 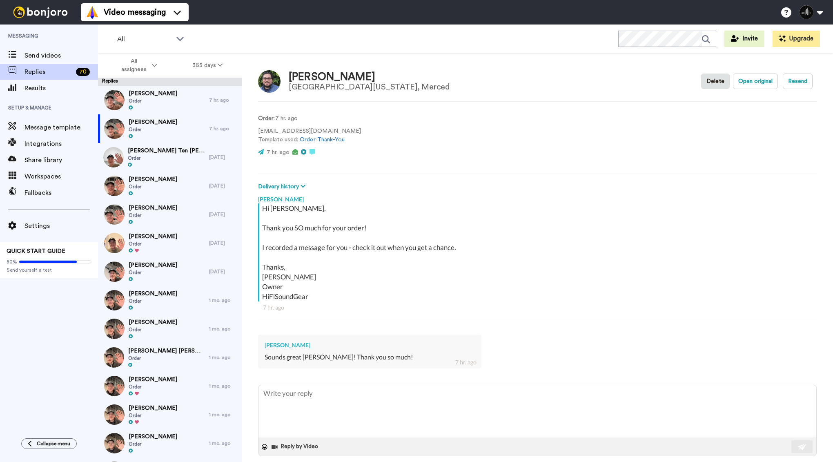 What do you see at coordinates (796, 39) in the screenshot?
I see `button: Upgrade` at bounding box center [796, 39].